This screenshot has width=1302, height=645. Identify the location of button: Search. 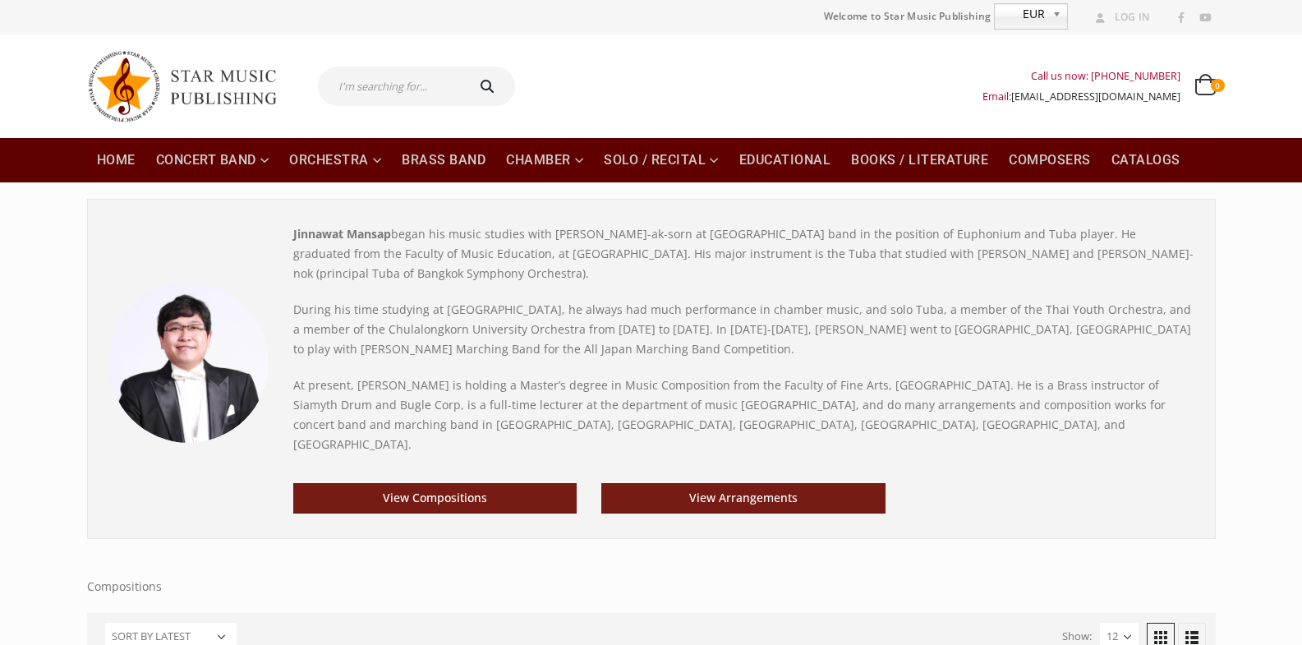
(490, 86).